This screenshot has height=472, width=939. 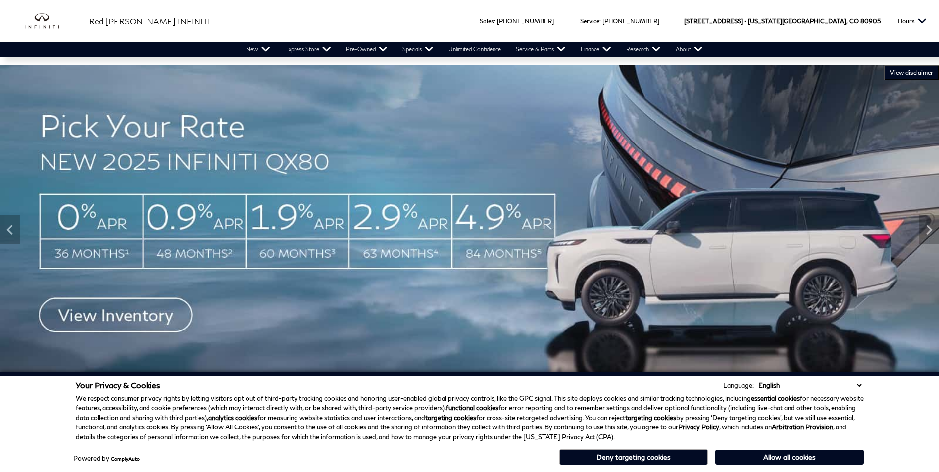 What do you see at coordinates (541, 50) in the screenshot?
I see `a: Service & Parts` at bounding box center [541, 50].